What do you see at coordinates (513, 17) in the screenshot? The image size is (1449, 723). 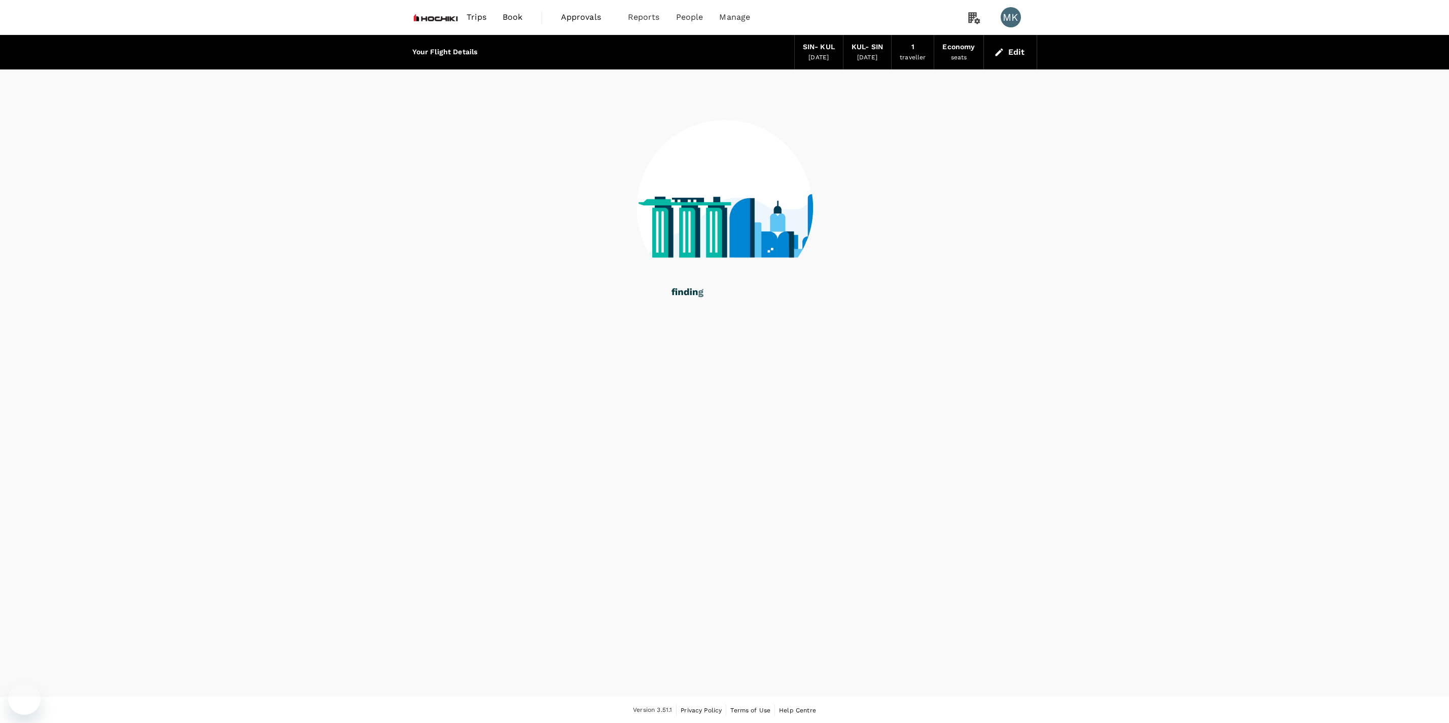 I see `span: Book` at bounding box center [513, 17].